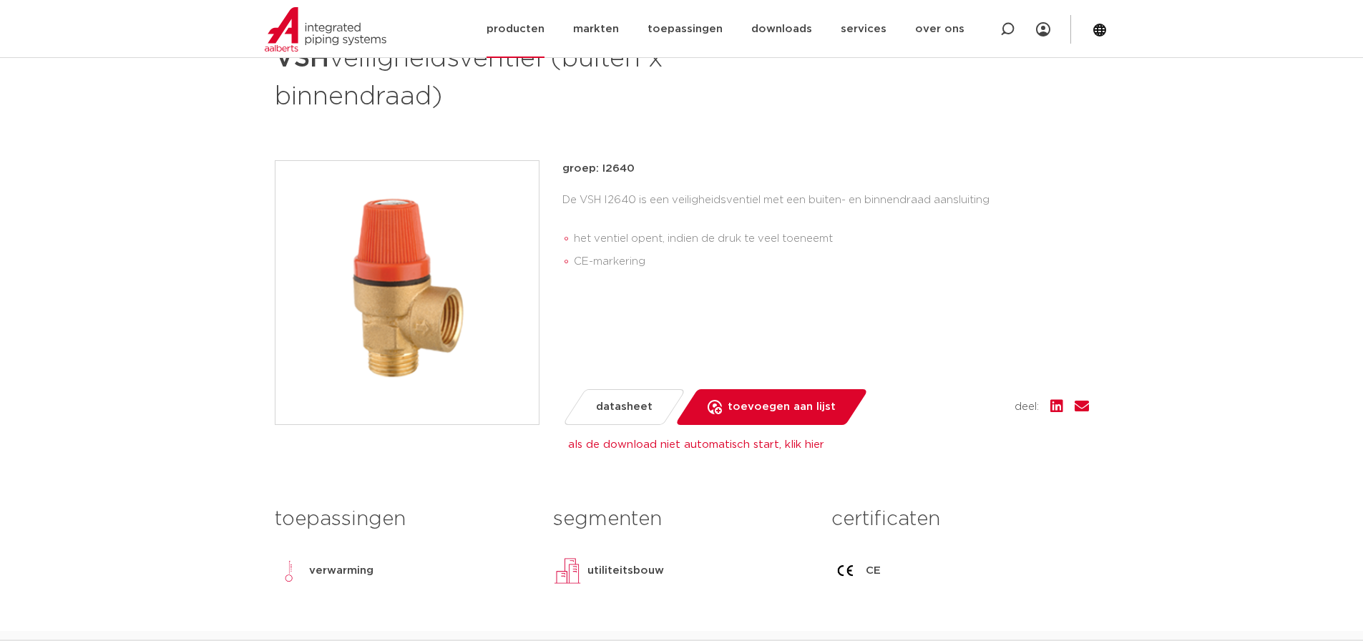 This screenshot has width=1363, height=641. I want to click on img: Product Image for VSH veiligheidsventiel (buiten x binnendraad), so click(407, 293).